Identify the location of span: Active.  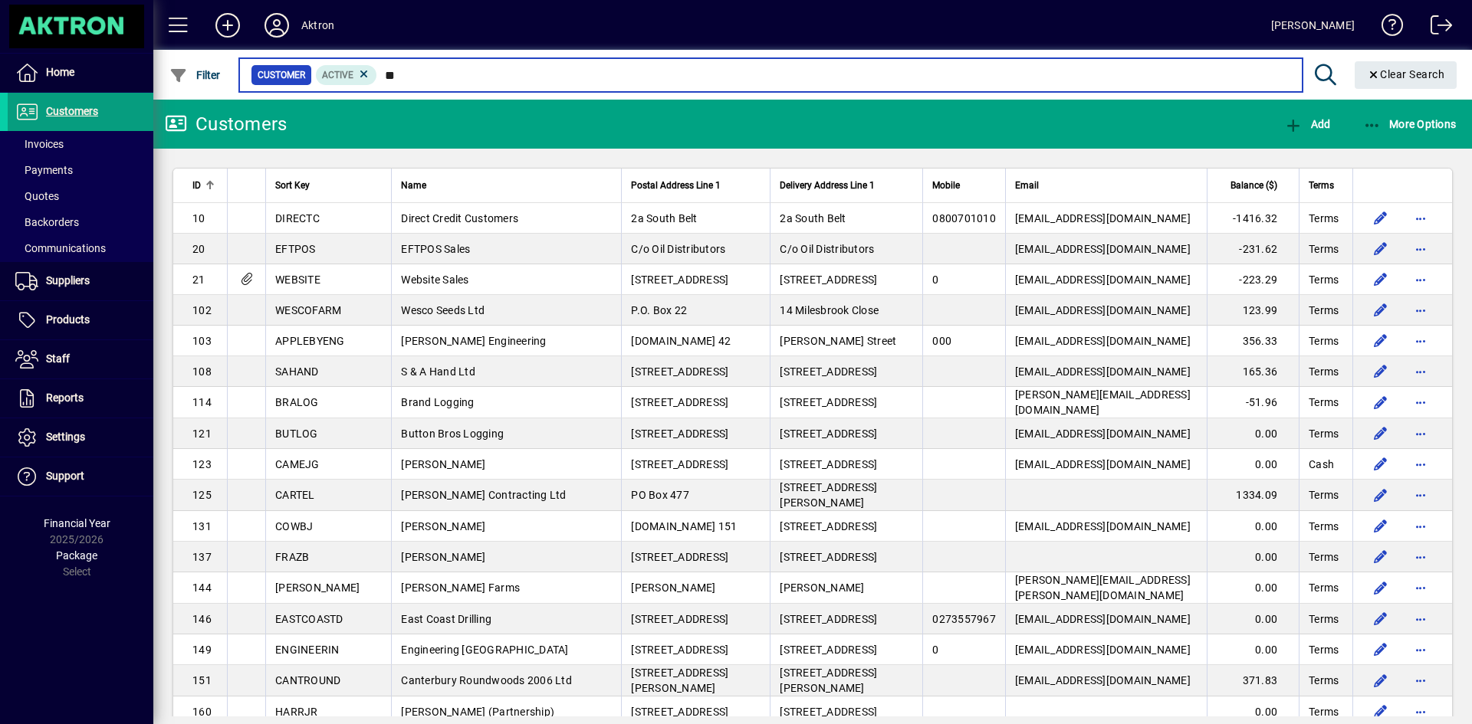
(337, 75).